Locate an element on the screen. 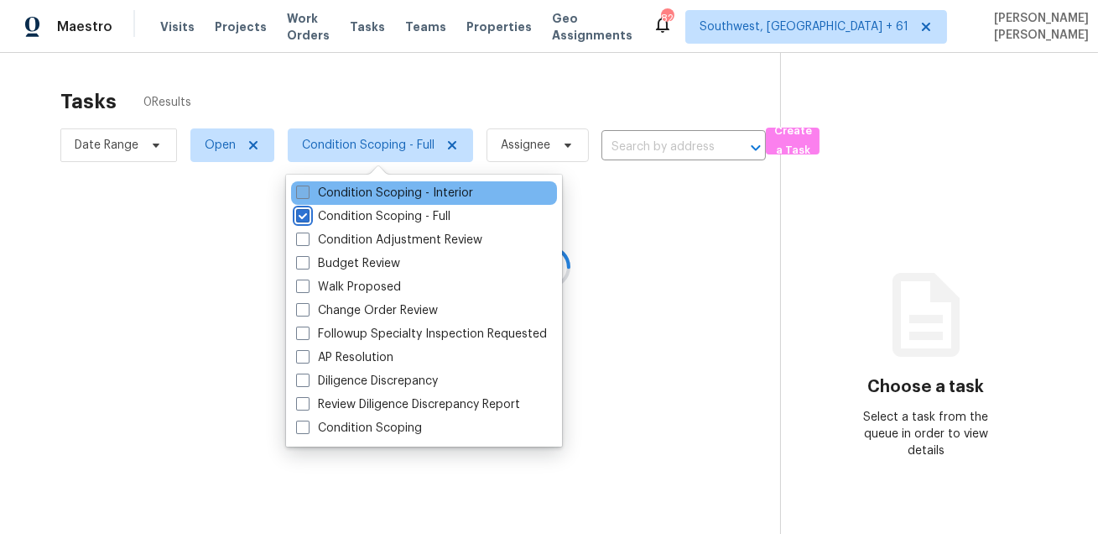 The height and width of the screenshot is (534, 1098). label: Followup Specialty Inspection Requested is located at coordinates (421, 334).